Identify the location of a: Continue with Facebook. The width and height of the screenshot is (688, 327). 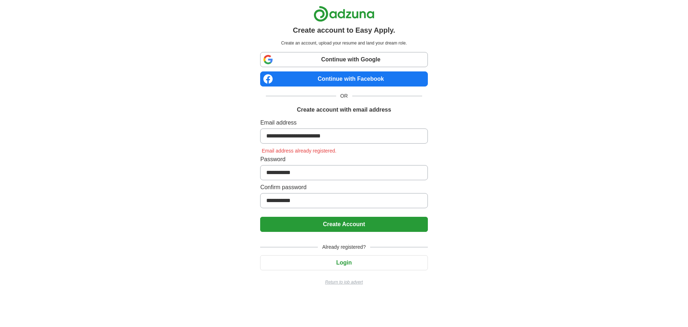
(344, 79).